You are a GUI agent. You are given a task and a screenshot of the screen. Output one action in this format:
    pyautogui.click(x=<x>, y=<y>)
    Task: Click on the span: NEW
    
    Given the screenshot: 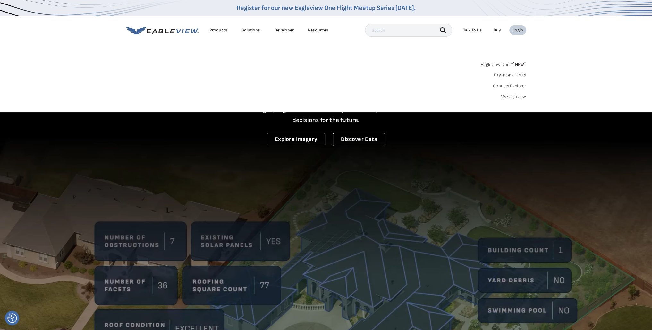 What is the action you would take?
    pyautogui.click(x=520, y=64)
    